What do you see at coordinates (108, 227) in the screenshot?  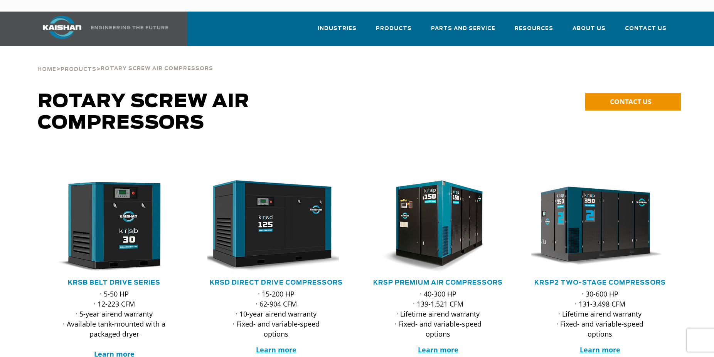 I see `img: krsb30` at bounding box center [108, 227].